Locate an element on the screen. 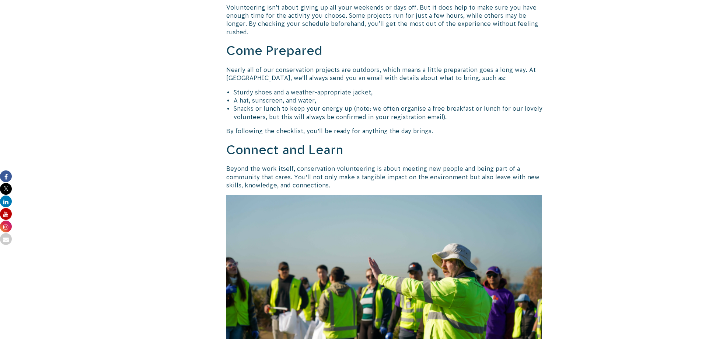  p: Beyond the work itself, conservation volunteering is about meeting new people and being part of a... is located at coordinates (384, 177).